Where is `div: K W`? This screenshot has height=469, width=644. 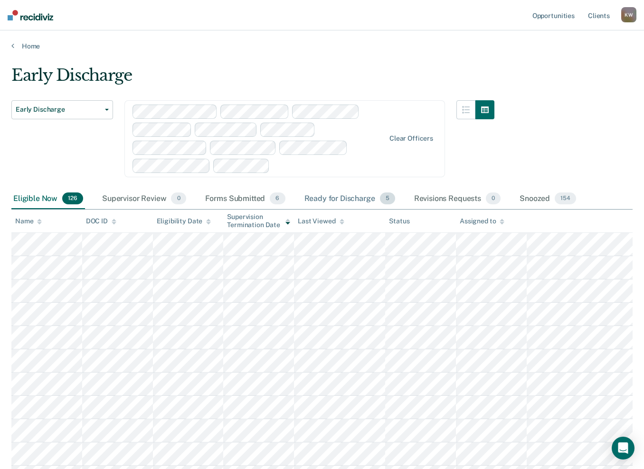
div: K W is located at coordinates (629, 15).